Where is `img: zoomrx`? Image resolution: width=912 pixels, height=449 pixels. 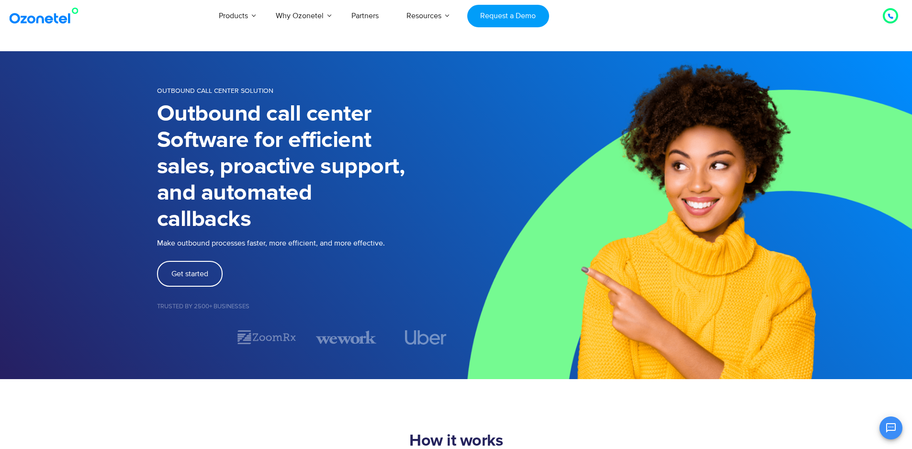 img: zoomrx is located at coordinates (267, 337).